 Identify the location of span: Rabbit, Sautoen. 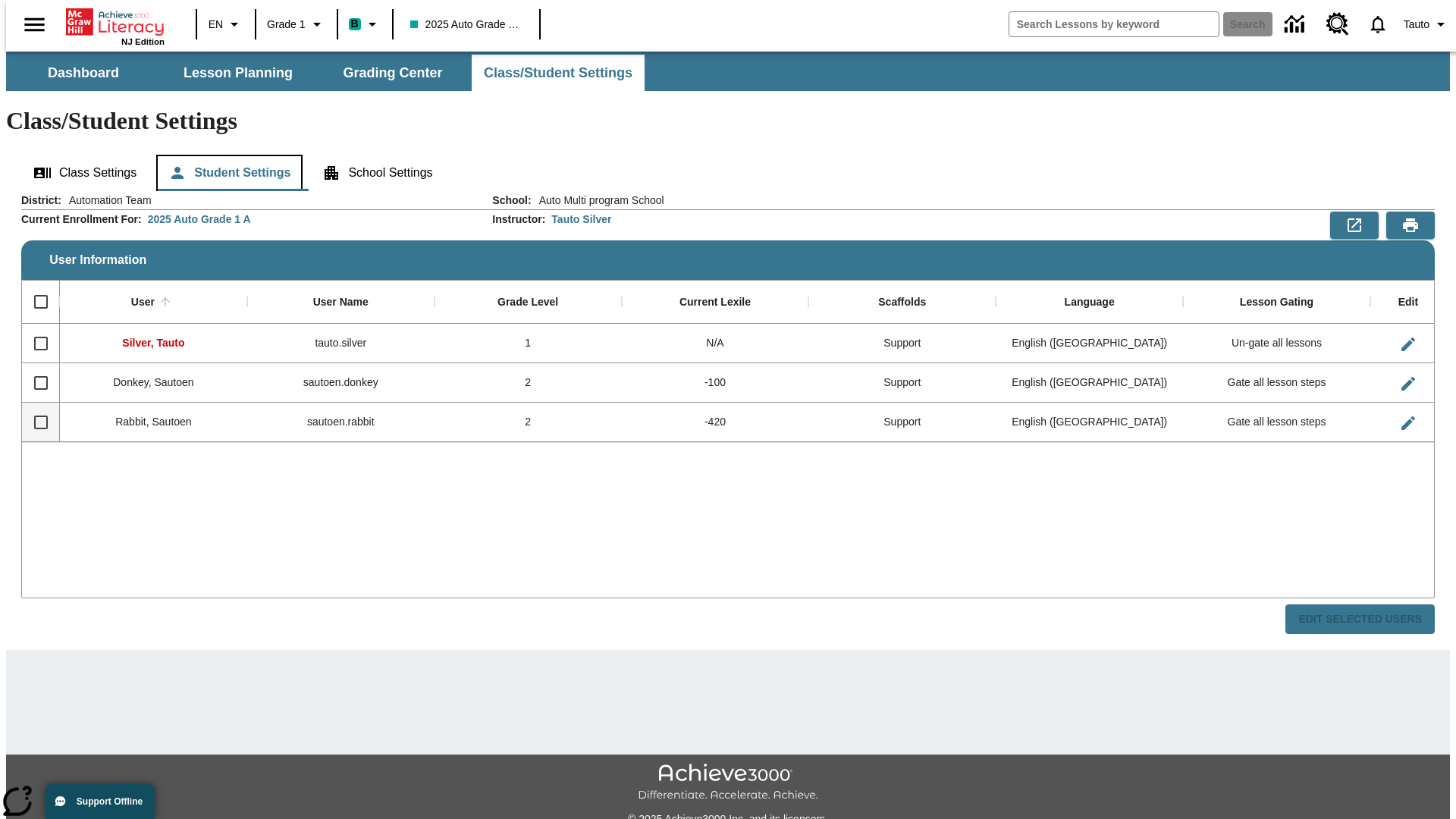
(153, 421).